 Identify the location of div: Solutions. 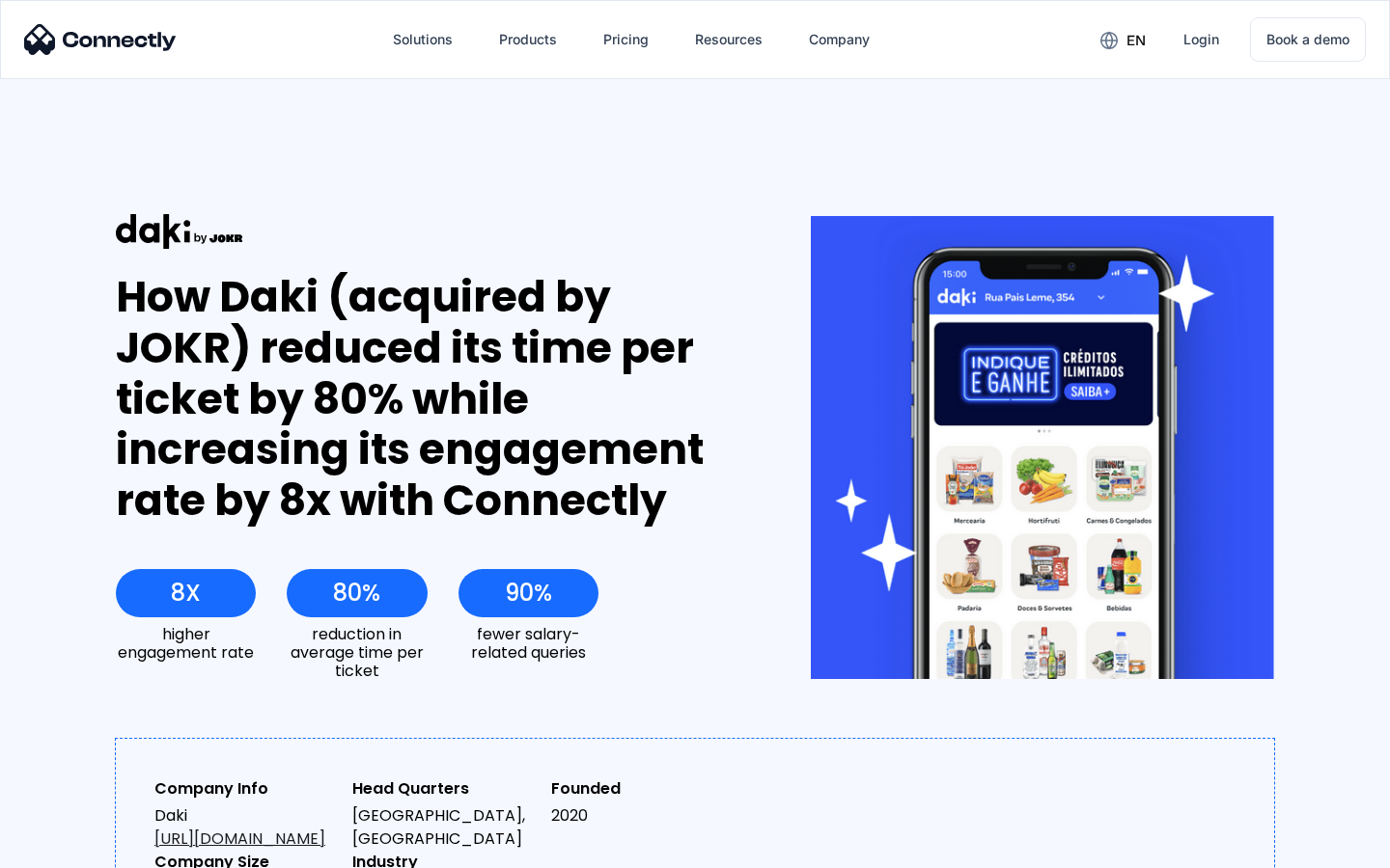
(423, 40).